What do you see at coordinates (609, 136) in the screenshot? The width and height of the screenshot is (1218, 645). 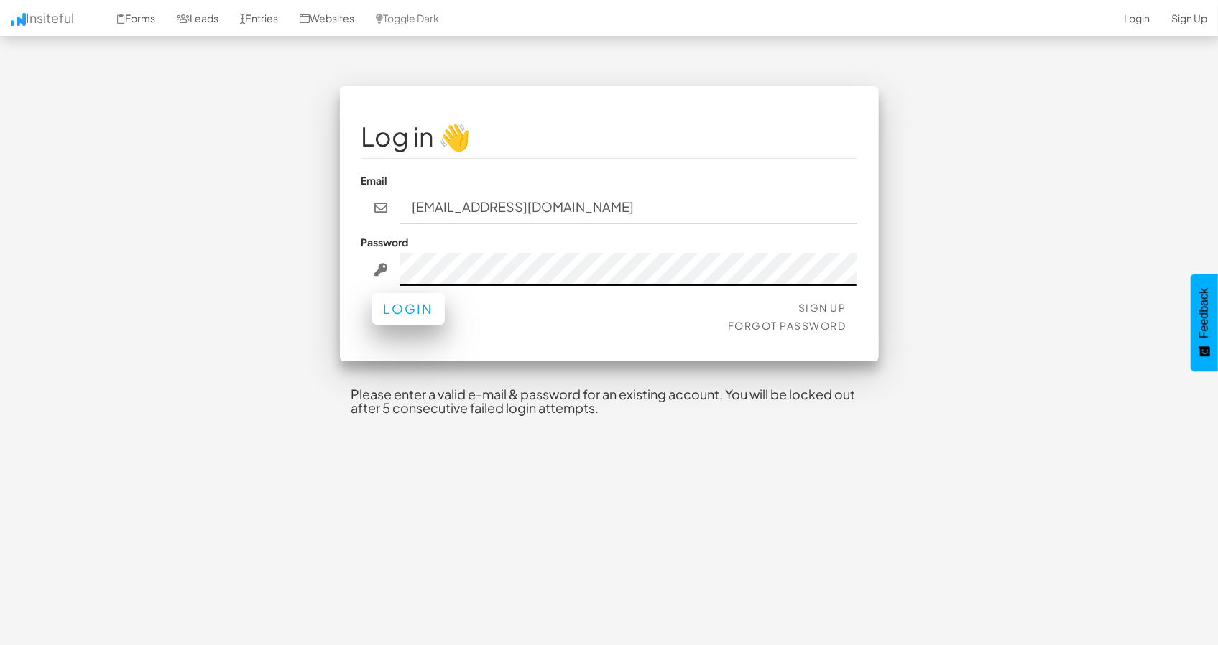 I see `h1: Log in 👋` at bounding box center [609, 136].